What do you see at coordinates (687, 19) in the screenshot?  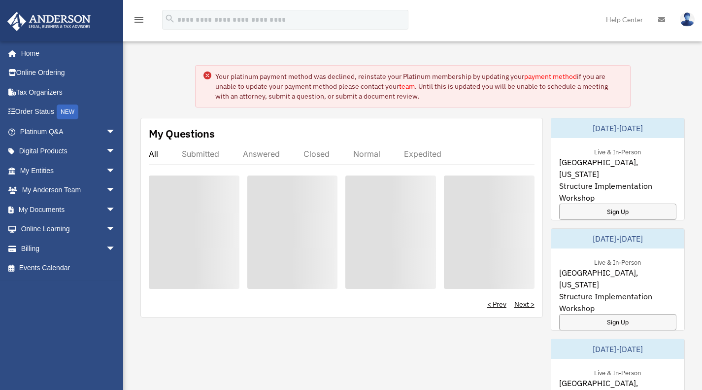 I see `img: User Pic` at bounding box center [687, 19].